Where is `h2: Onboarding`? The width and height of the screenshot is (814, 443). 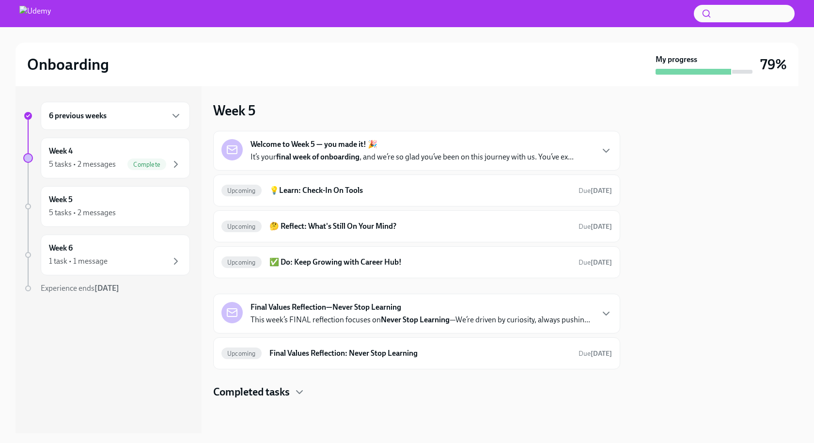 h2: Onboarding is located at coordinates (68, 64).